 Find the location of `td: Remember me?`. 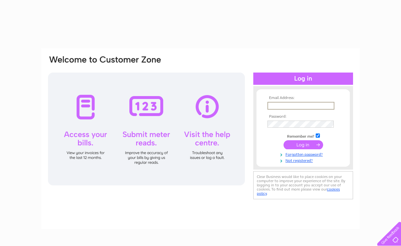

td: Remember me? is located at coordinates (303, 135).